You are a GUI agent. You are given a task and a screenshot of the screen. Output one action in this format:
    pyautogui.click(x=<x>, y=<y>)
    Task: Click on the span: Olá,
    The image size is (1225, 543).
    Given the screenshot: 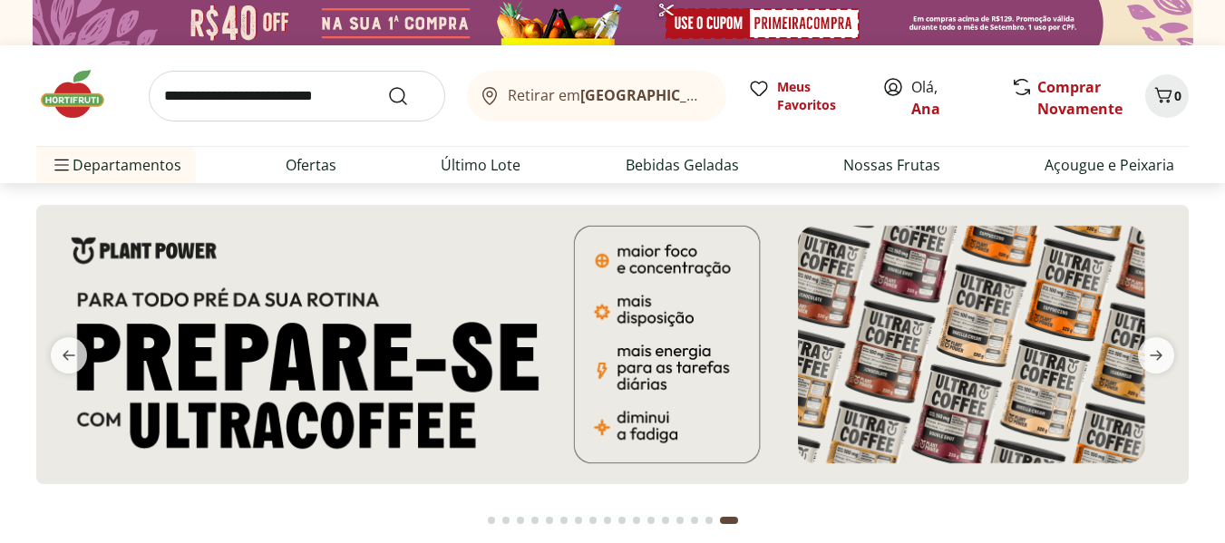 What is the action you would take?
    pyautogui.click(x=951, y=98)
    